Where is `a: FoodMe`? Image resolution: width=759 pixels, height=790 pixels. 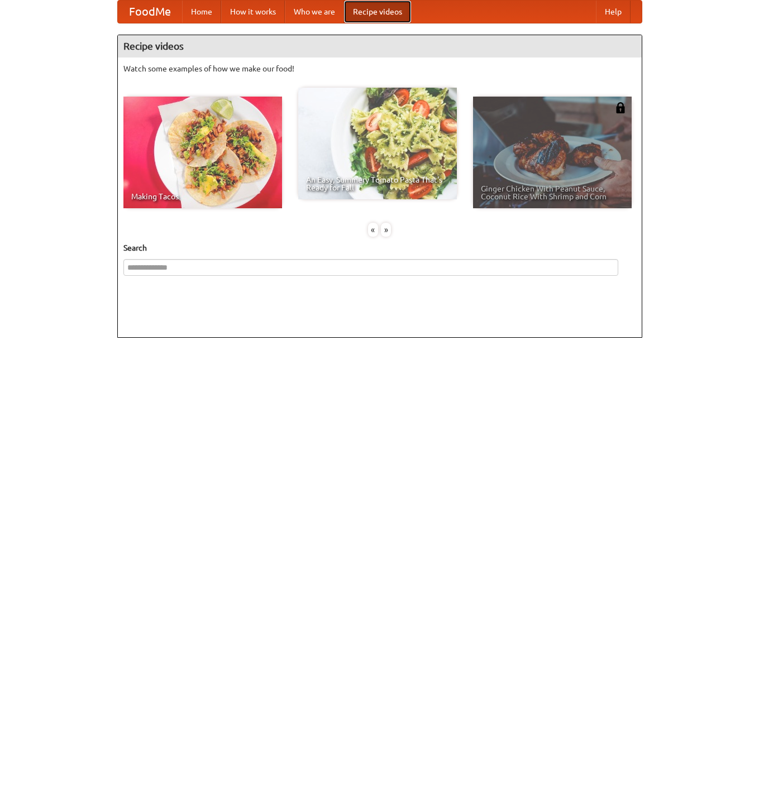 a: FoodMe is located at coordinates (150, 12).